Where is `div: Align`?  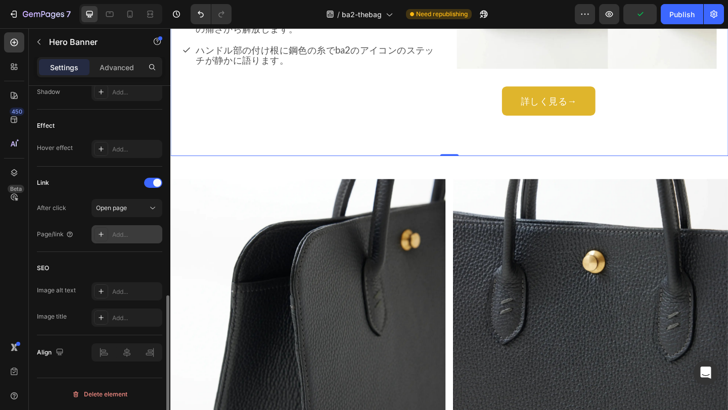
div: Align is located at coordinates (51, 353).